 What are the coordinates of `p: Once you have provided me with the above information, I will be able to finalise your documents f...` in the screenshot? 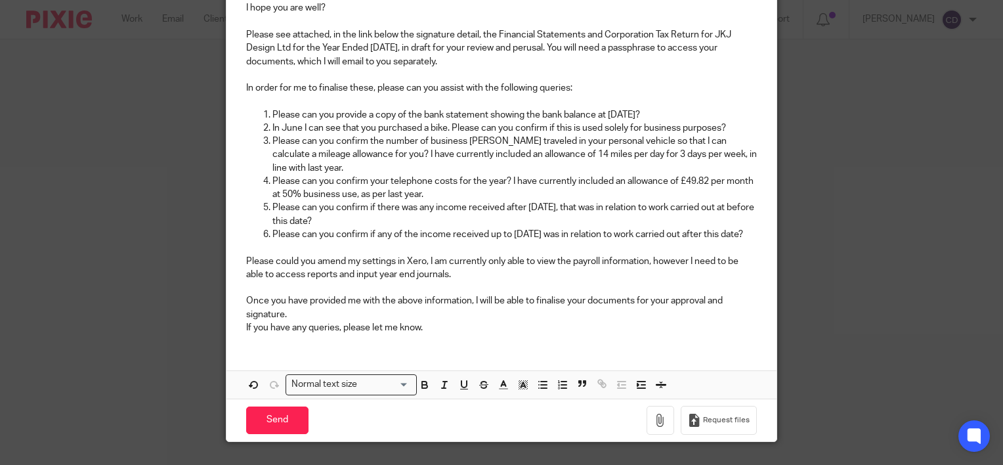 It's located at (502, 307).